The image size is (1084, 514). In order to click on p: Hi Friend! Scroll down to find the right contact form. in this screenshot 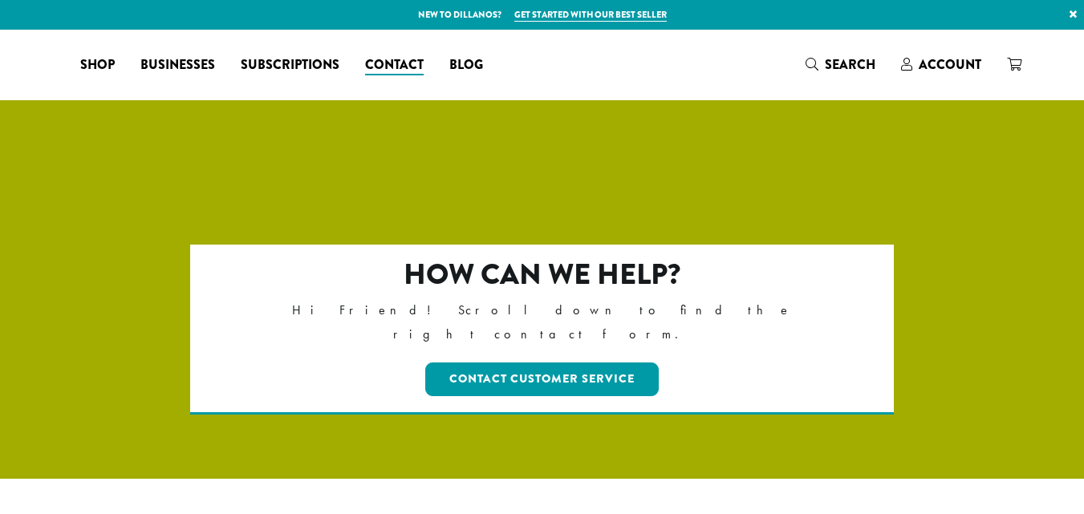, I will do `click(542, 323)`.